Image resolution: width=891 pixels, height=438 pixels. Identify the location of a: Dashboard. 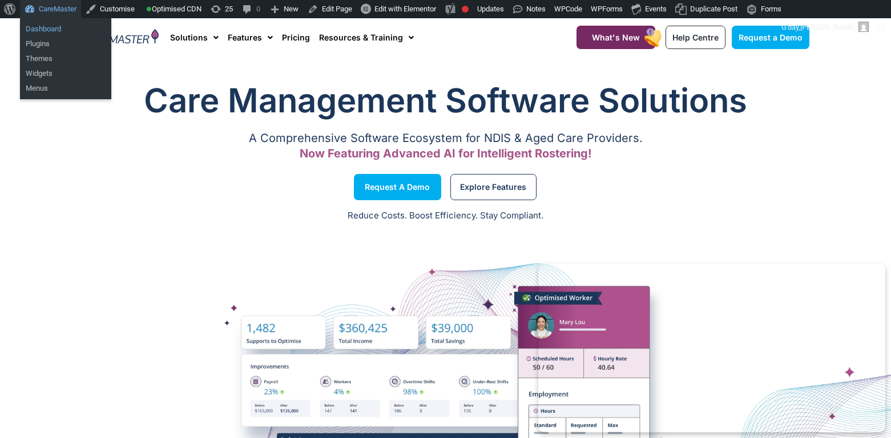
(66, 29).